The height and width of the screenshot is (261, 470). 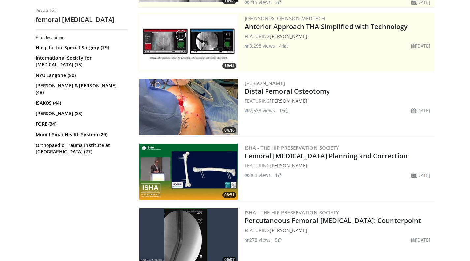 What do you see at coordinates (188, 42) in the screenshot?
I see `img: 06bb1c17-1231-4454-8f12-6191b0b3b81a.300x170_q85_crop-smart_upscale.jpg` at bounding box center [188, 42].